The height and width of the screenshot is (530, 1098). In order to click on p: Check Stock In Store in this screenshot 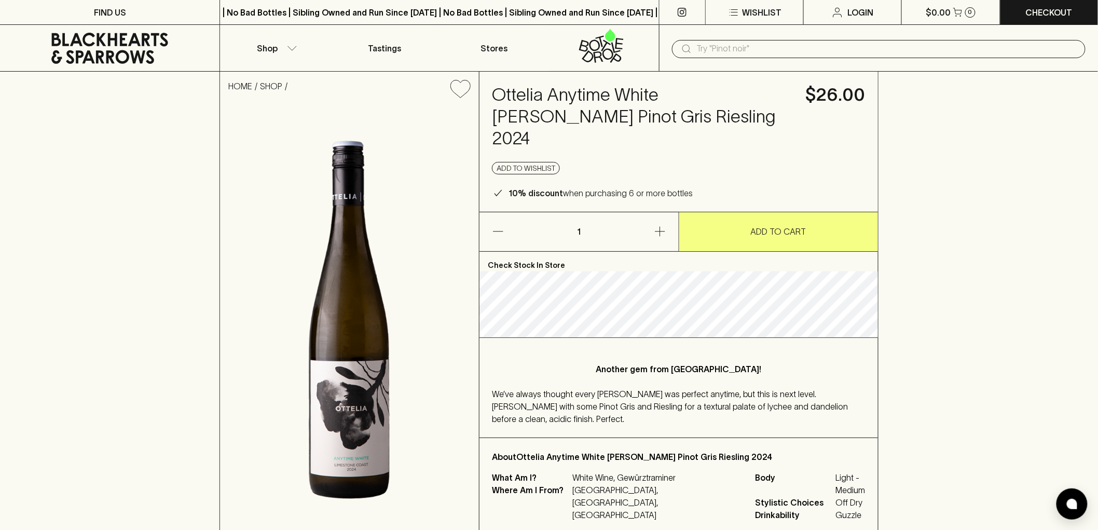, I will do `click(679, 262)`.